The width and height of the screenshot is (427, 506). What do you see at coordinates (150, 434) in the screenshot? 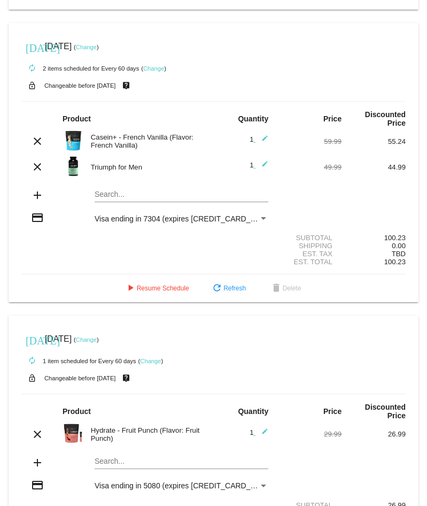
I see `div: Hydrate - Fruit Punch (Flavor: Fruit Punch)` at bounding box center [150, 434].